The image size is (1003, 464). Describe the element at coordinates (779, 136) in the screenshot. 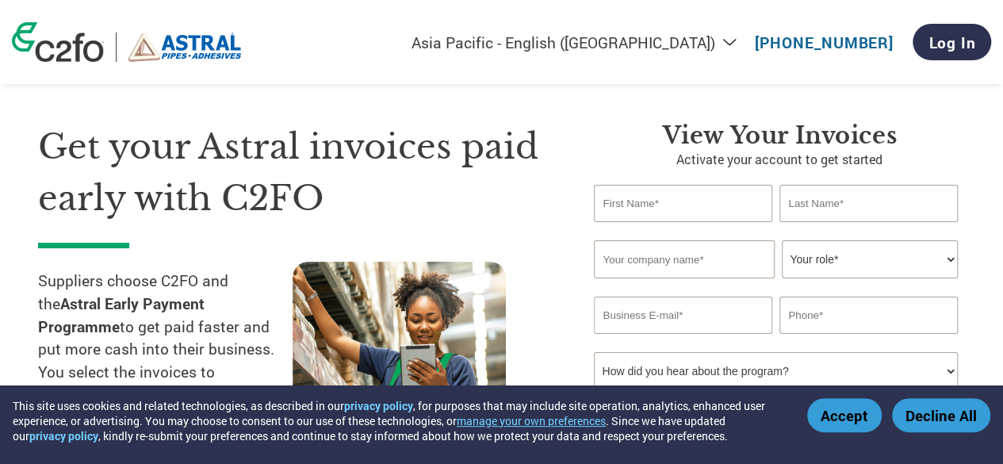

I see `h3: View your invoices` at that location.